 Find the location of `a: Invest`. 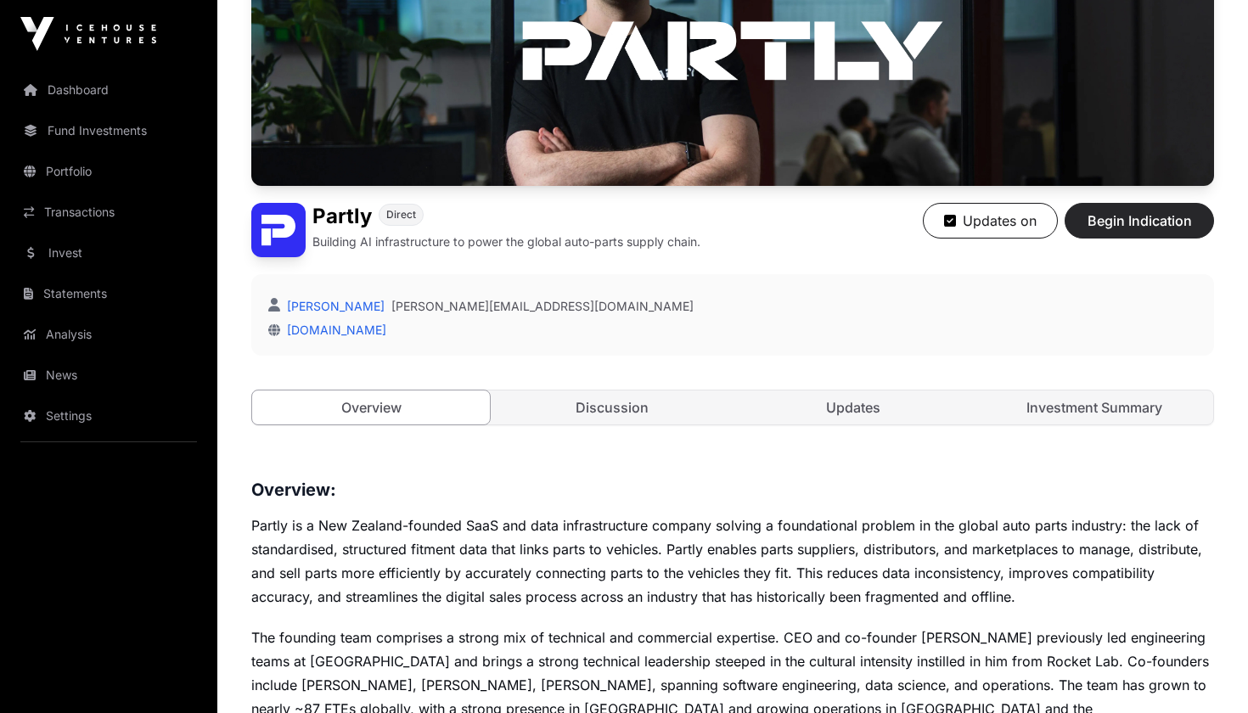

a: Invest is located at coordinates (109, 253).